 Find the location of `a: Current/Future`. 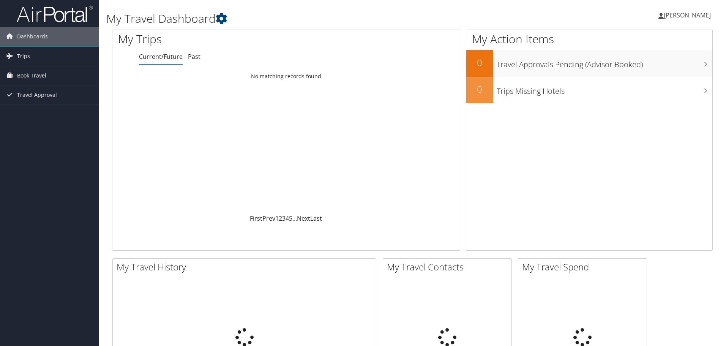

a: Current/Future is located at coordinates (161, 57).